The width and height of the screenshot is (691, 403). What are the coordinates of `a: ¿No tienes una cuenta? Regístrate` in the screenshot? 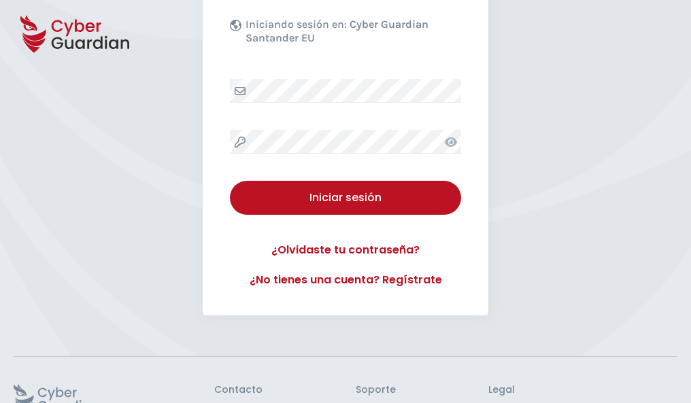 It's located at (346, 280).